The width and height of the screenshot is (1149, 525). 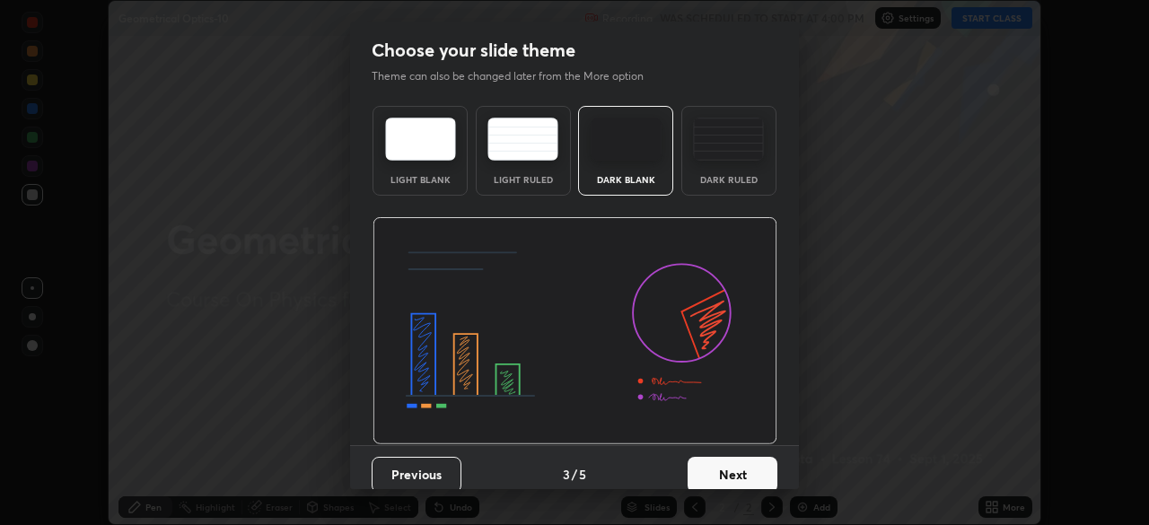 I want to click on img: darkRuledTheme.de295e13.svg, so click(x=728, y=139).